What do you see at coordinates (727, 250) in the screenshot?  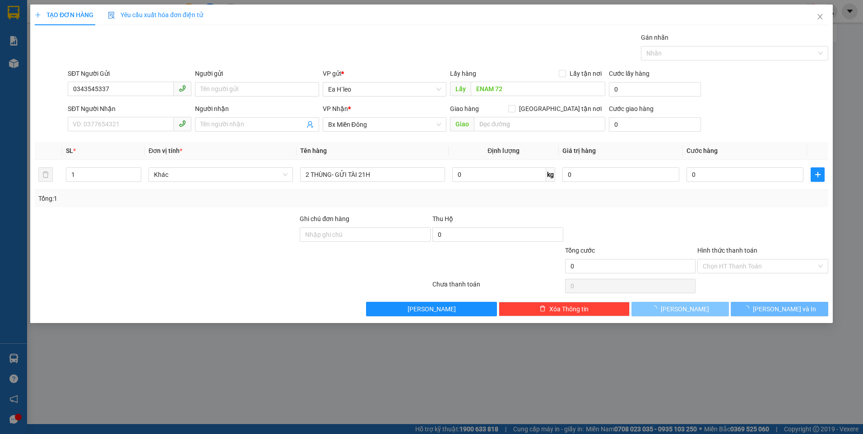 I see `label: Hình thức thanh toán` at bounding box center [727, 250].